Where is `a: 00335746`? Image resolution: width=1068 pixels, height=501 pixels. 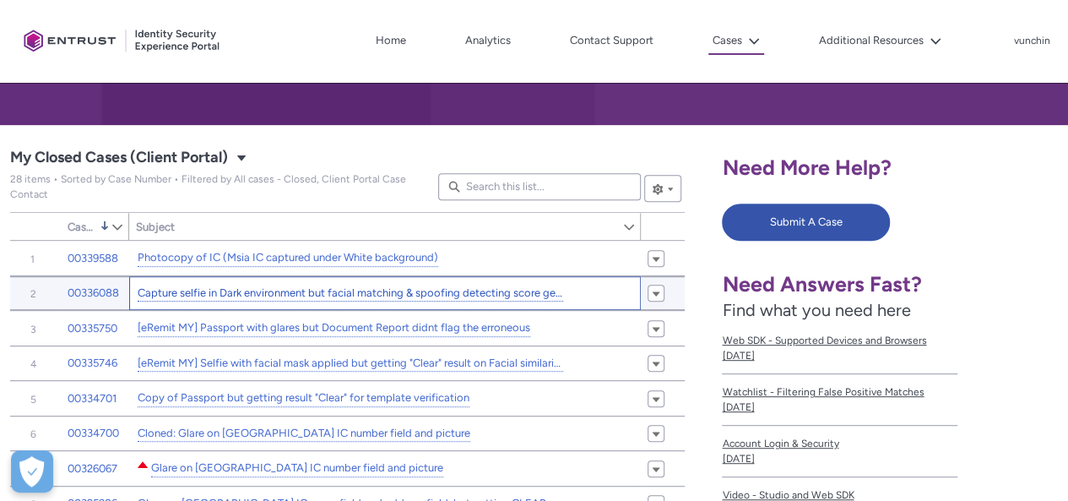
a: 00335746 is located at coordinates (92, 363).